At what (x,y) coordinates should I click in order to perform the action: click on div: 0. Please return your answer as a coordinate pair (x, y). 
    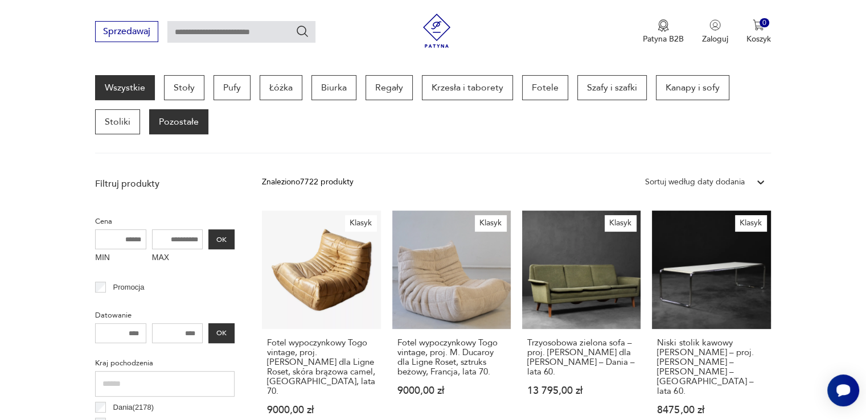
    Looking at the image, I should click on (764, 23).